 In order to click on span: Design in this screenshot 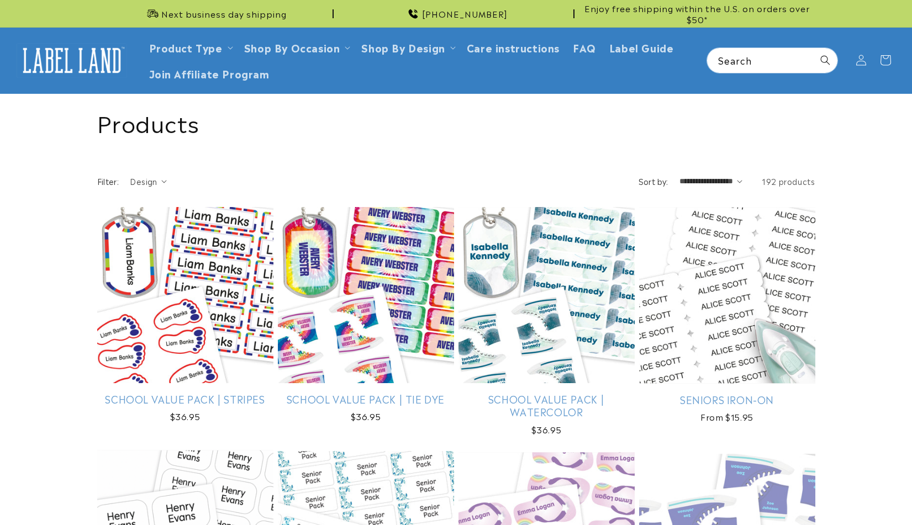, I will do `click(143, 181)`.